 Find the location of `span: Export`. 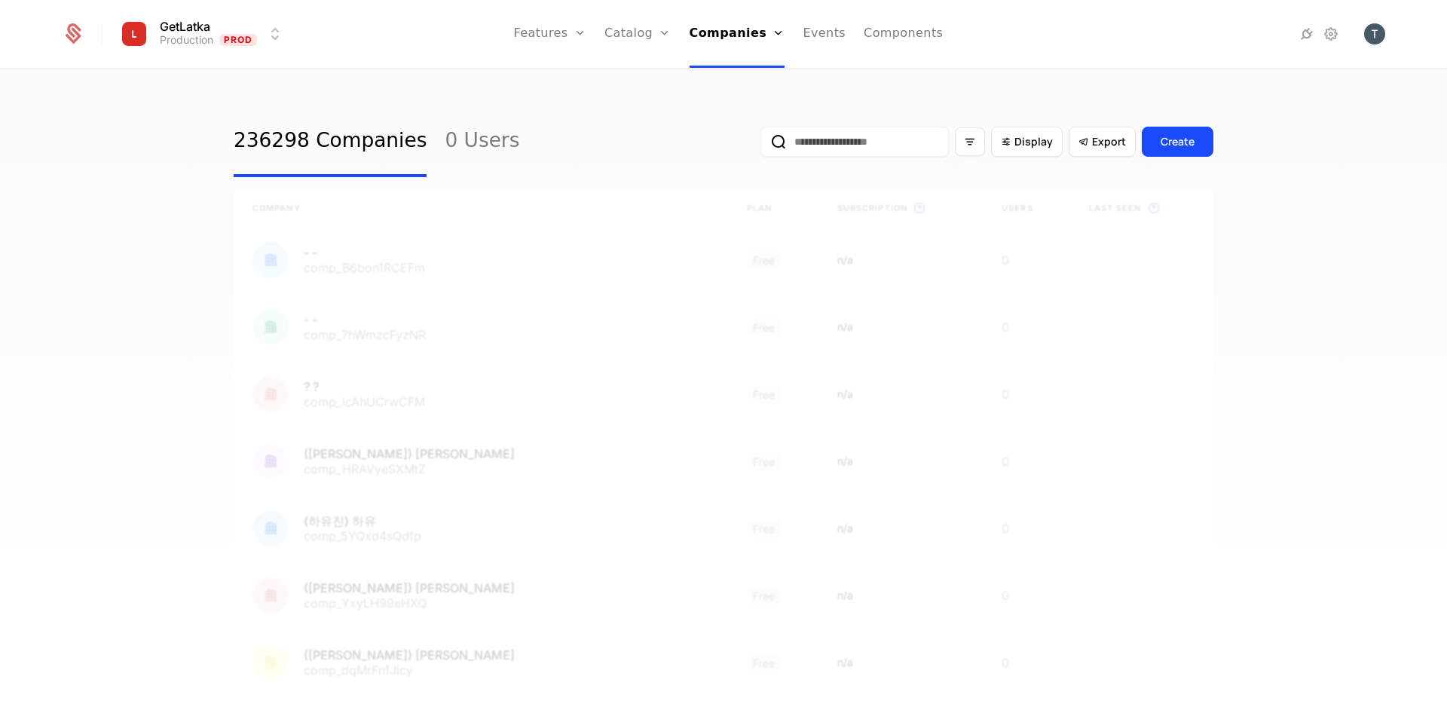

span: Export is located at coordinates (1108, 142).